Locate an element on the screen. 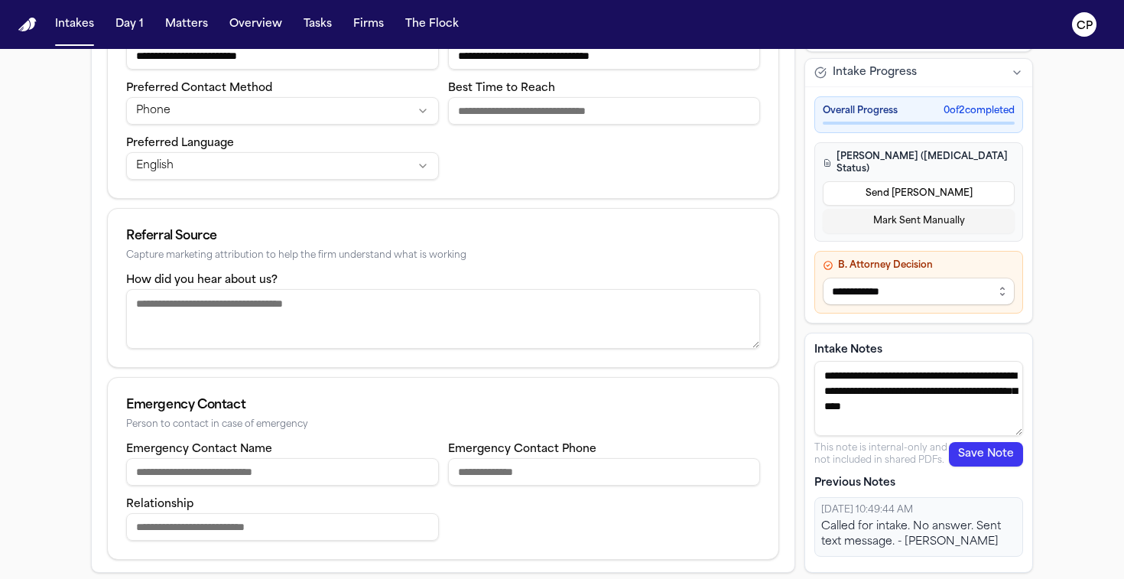  button: Intake Progress is located at coordinates (919, 73).